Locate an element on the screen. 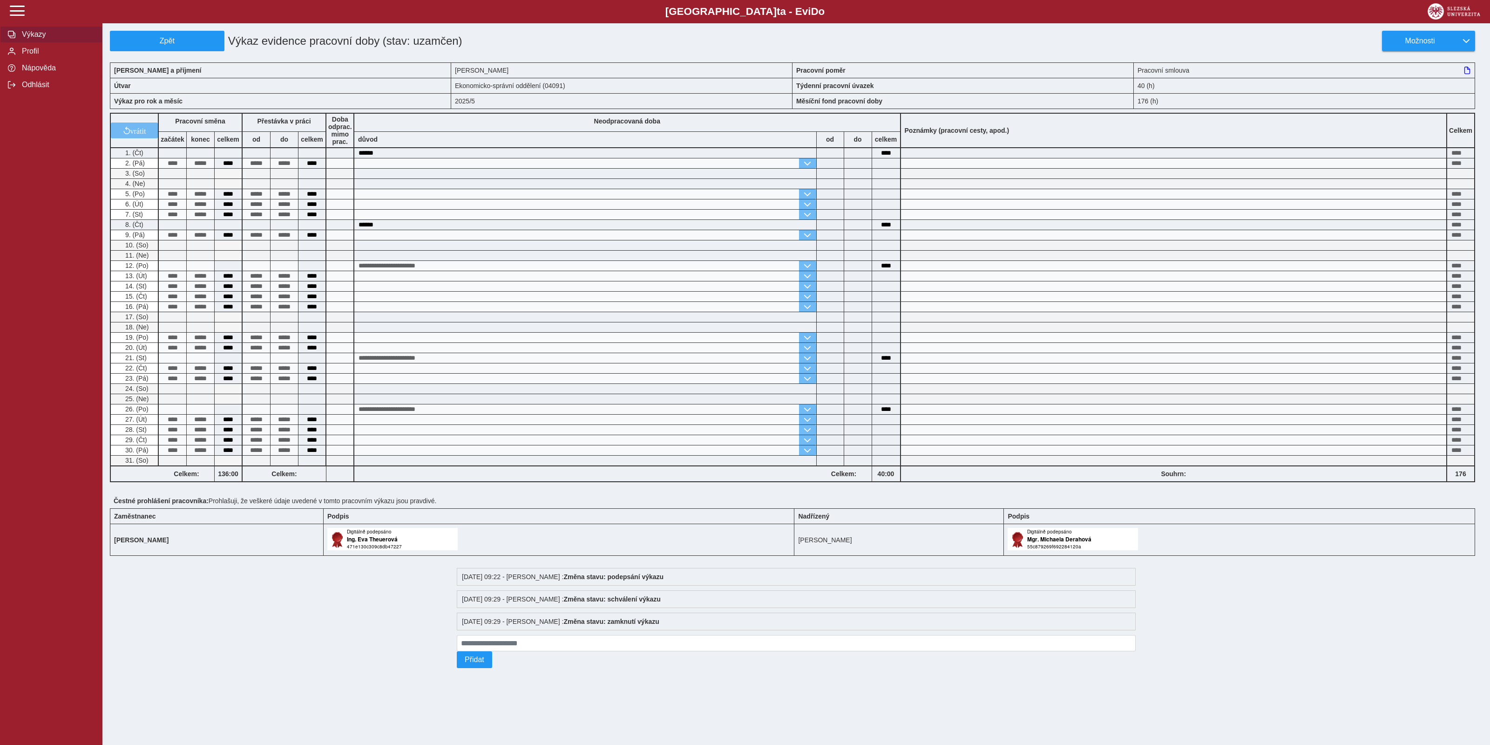 Image resolution: width=1490 pixels, height=745 pixels. b: 136:00 is located at coordinates (228, 474).